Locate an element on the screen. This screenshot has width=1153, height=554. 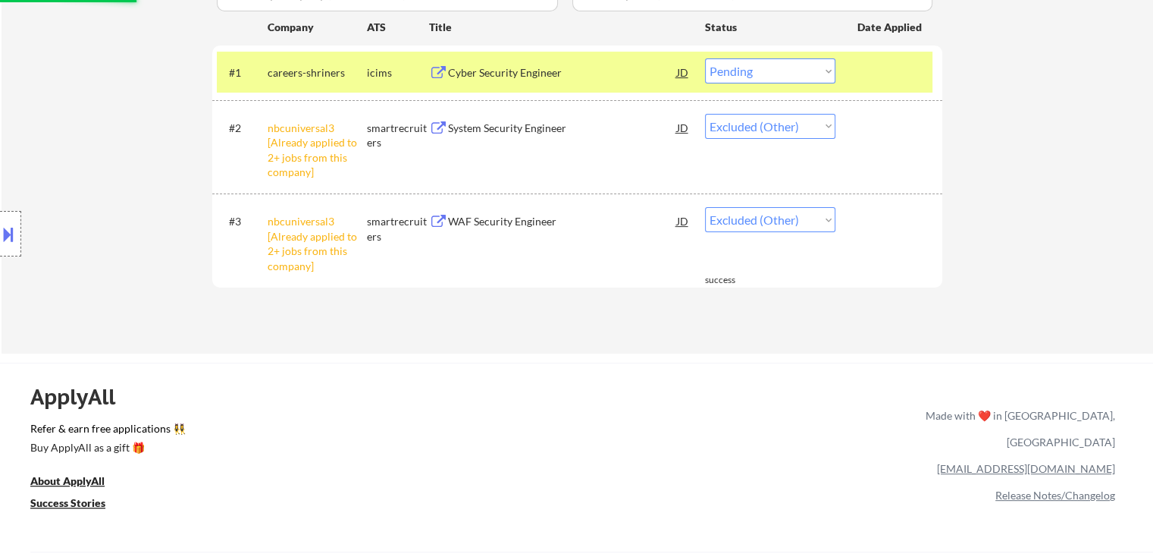
div: ApplyAll is located at coordinates (81, 397).